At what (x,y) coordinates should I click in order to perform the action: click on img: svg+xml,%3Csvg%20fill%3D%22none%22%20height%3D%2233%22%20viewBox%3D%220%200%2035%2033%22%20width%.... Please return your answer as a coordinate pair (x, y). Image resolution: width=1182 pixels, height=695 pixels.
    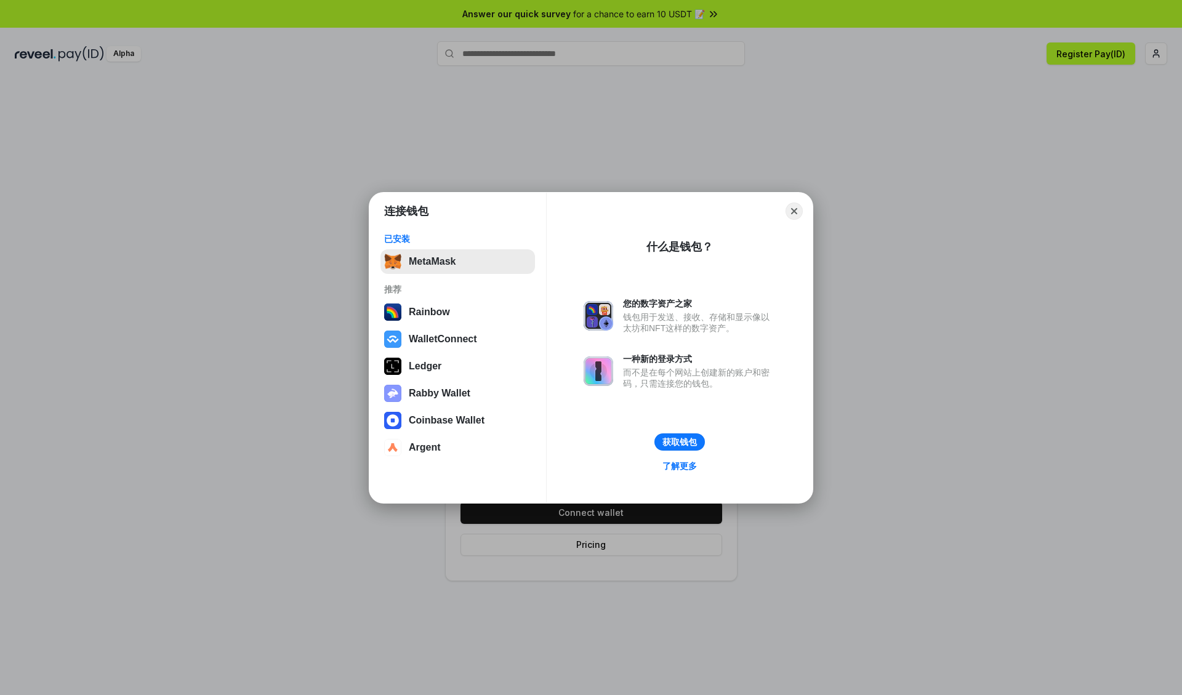
    Looking at the image, I should click on (393, 262).